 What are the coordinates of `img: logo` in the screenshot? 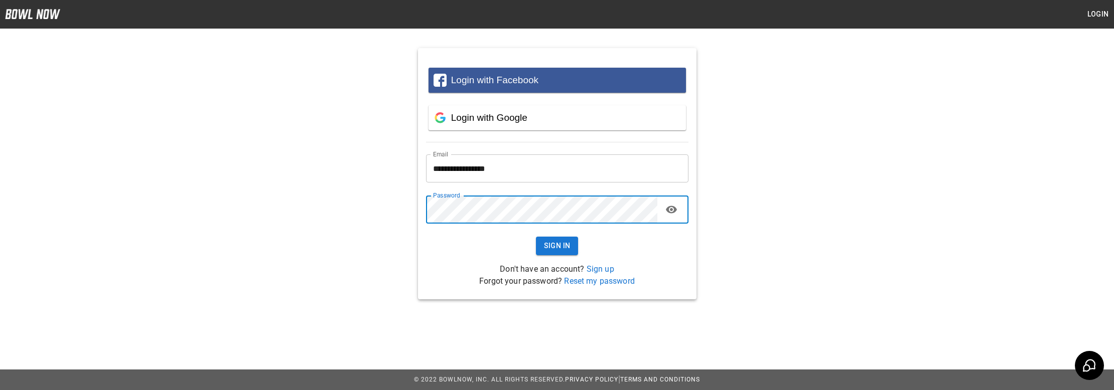 It's located at (33, 14).